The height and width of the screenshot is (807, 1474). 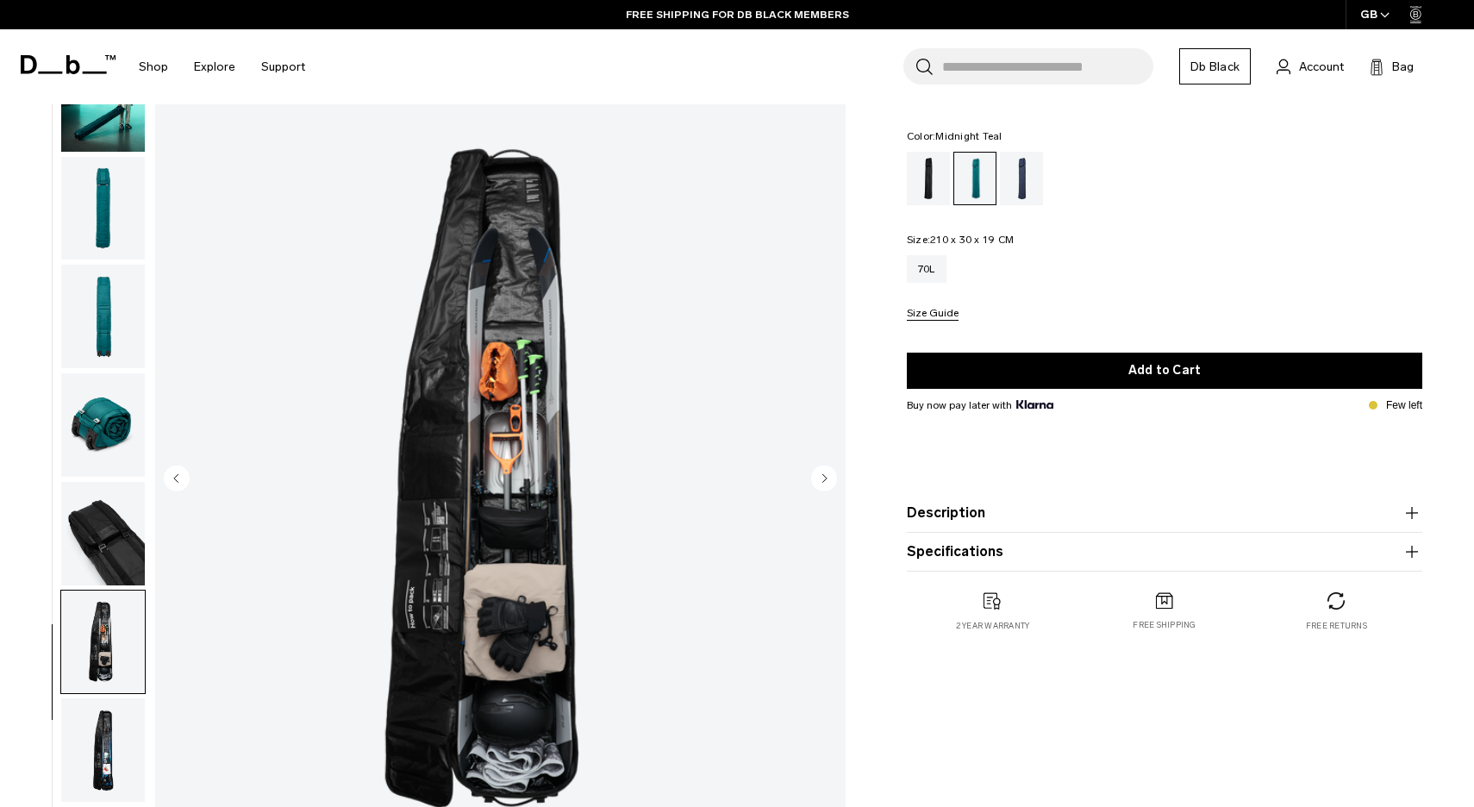 What do you see at coordinates (1336, 626) in the screenshot?
I see `p: Free returns` at bounding box center [1336, 626].